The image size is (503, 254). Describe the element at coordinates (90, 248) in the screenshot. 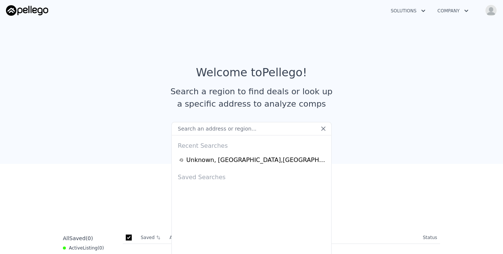

I see `span: Listing` at that location.